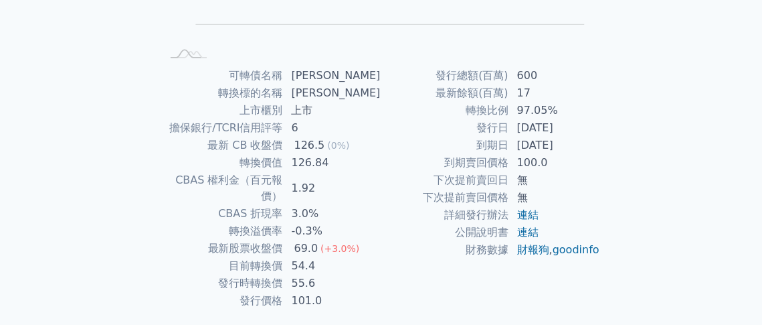  What do you see at coordinates (333, 163) in the screenshot?
I see `td: 126.84` at bounding box center [333, 163].